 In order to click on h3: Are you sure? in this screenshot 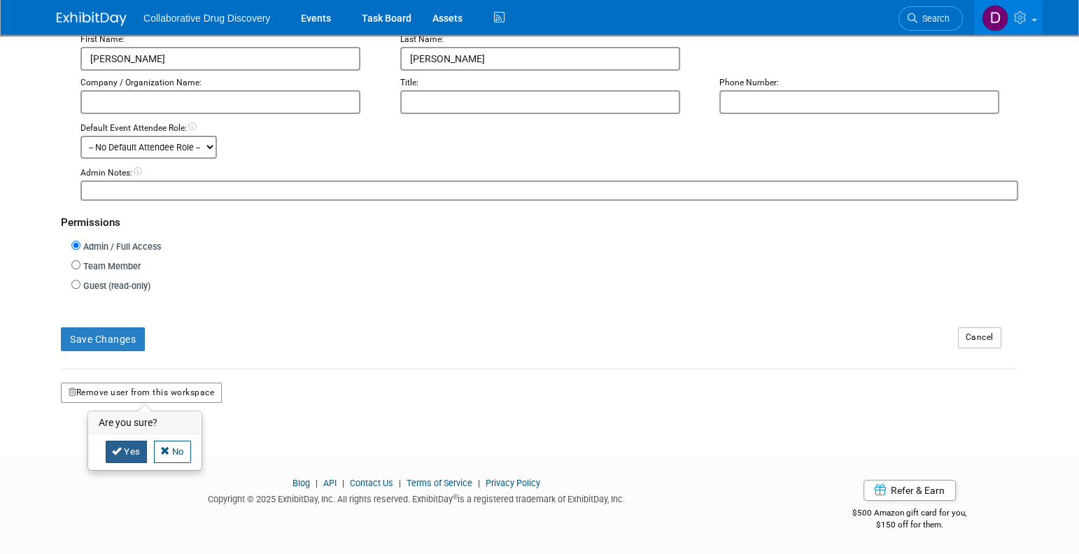, I will do `click(145, 423)`.